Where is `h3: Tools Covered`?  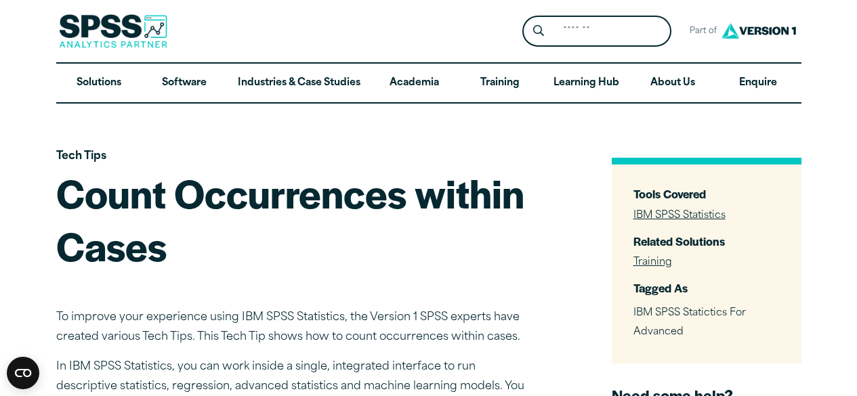 h3: Tools Covered is located at coordinates (707, 194).